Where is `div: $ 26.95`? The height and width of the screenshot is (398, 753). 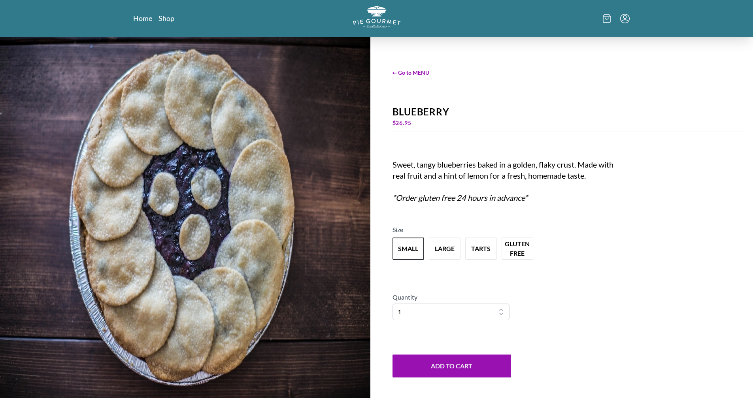 div: $ 26.95 is located at coordinates (568, 123).